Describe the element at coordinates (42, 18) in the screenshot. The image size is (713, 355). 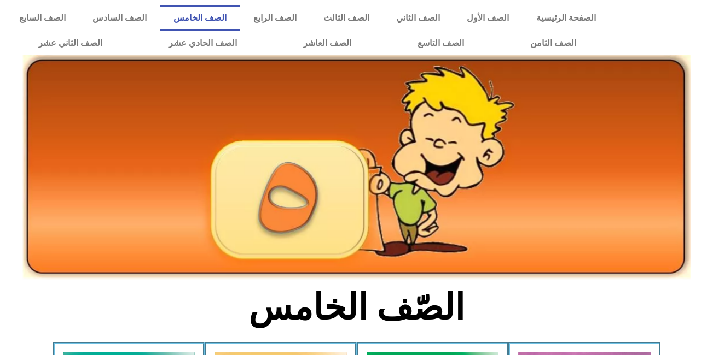
I see `a: الصف السابع` at that location.